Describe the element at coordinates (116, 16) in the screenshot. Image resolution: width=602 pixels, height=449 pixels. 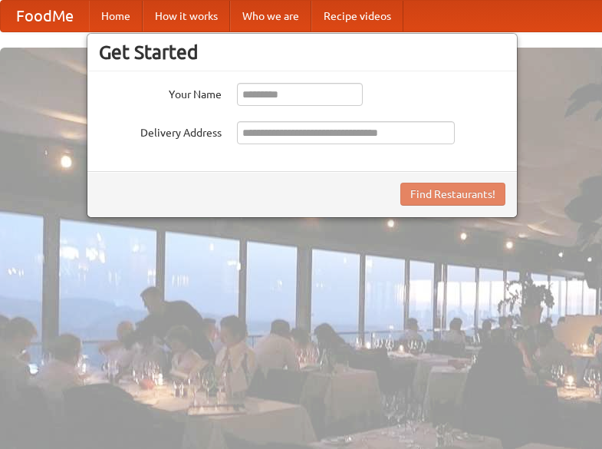
I see `a: Home` at that location.